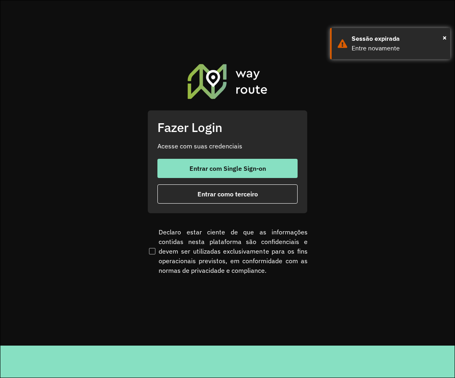  Describe the element at coordinates (227, 194) in the screenshot. I see `span: Entrar como terceiro` at that location.